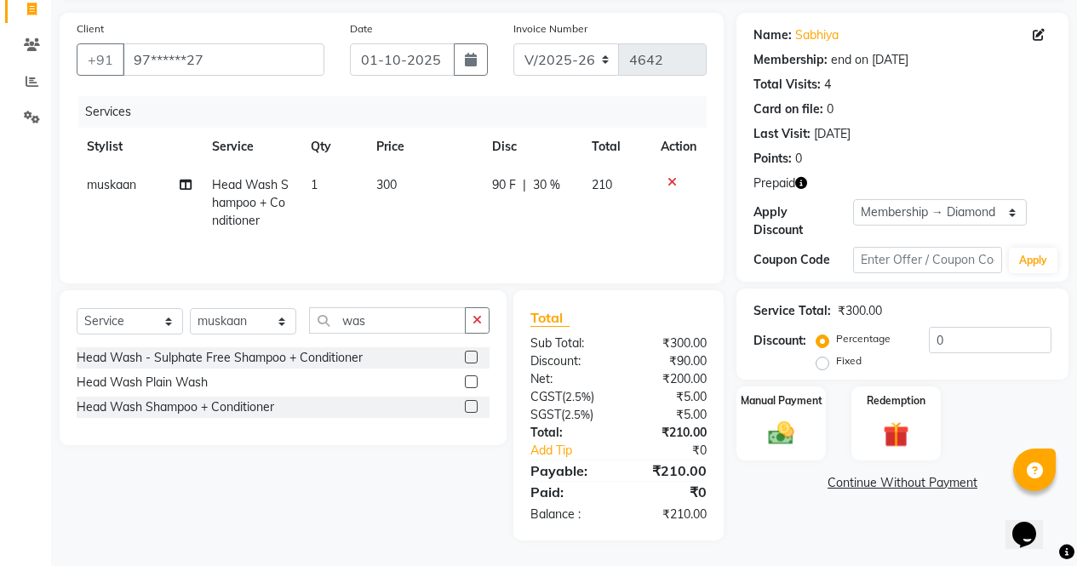  I want to click on div: Membership:, so click(790, 60).